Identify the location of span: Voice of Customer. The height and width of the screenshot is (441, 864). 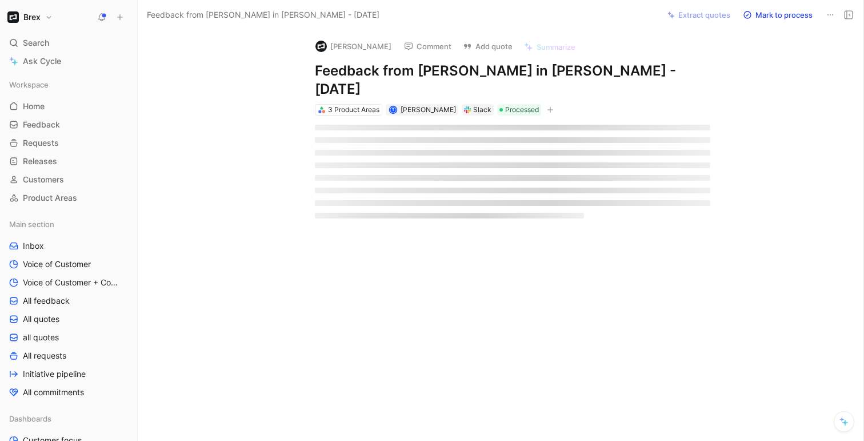
(57, 264).